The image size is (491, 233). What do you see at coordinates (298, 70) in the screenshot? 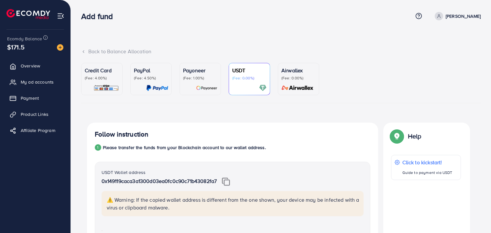
I see `p: Airwallex` at bounding box center [298, 70].